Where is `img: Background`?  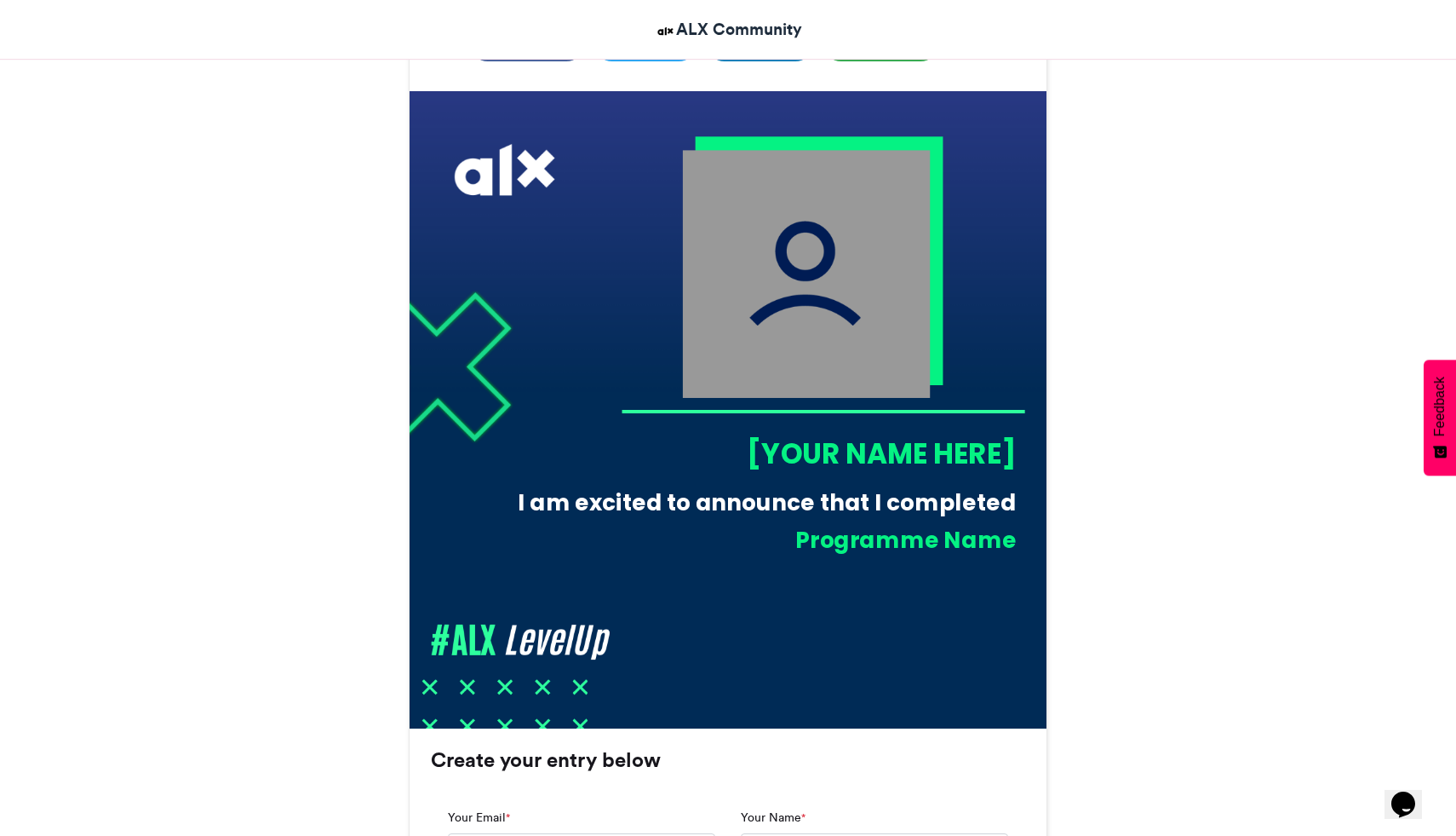 img: Background is located at coordinates (728, 410).